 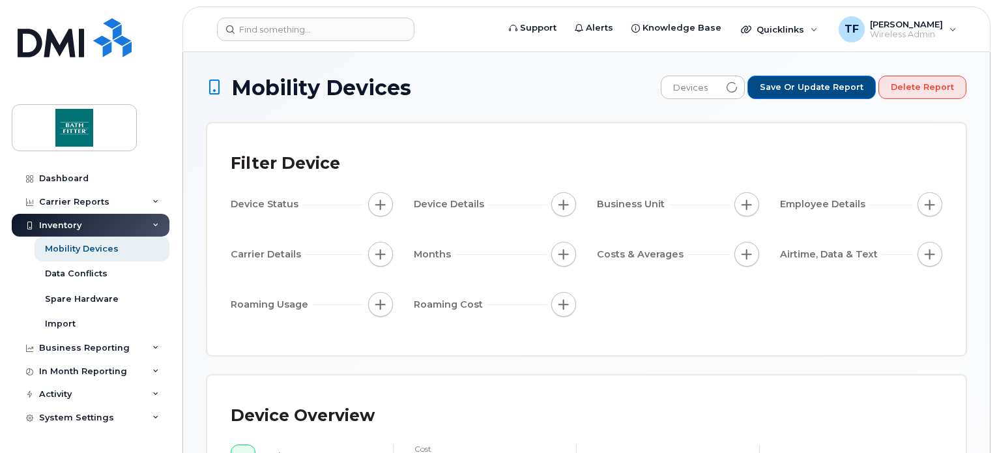 I want to click on div: Device Overview, so click(x=302, y=416).